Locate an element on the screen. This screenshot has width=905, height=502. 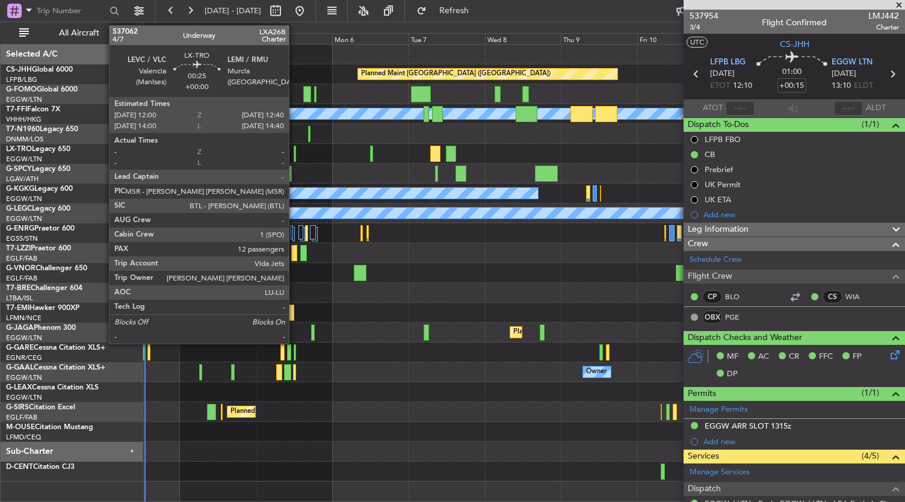
div: Thu 9 is located at coordinates (599, 39).